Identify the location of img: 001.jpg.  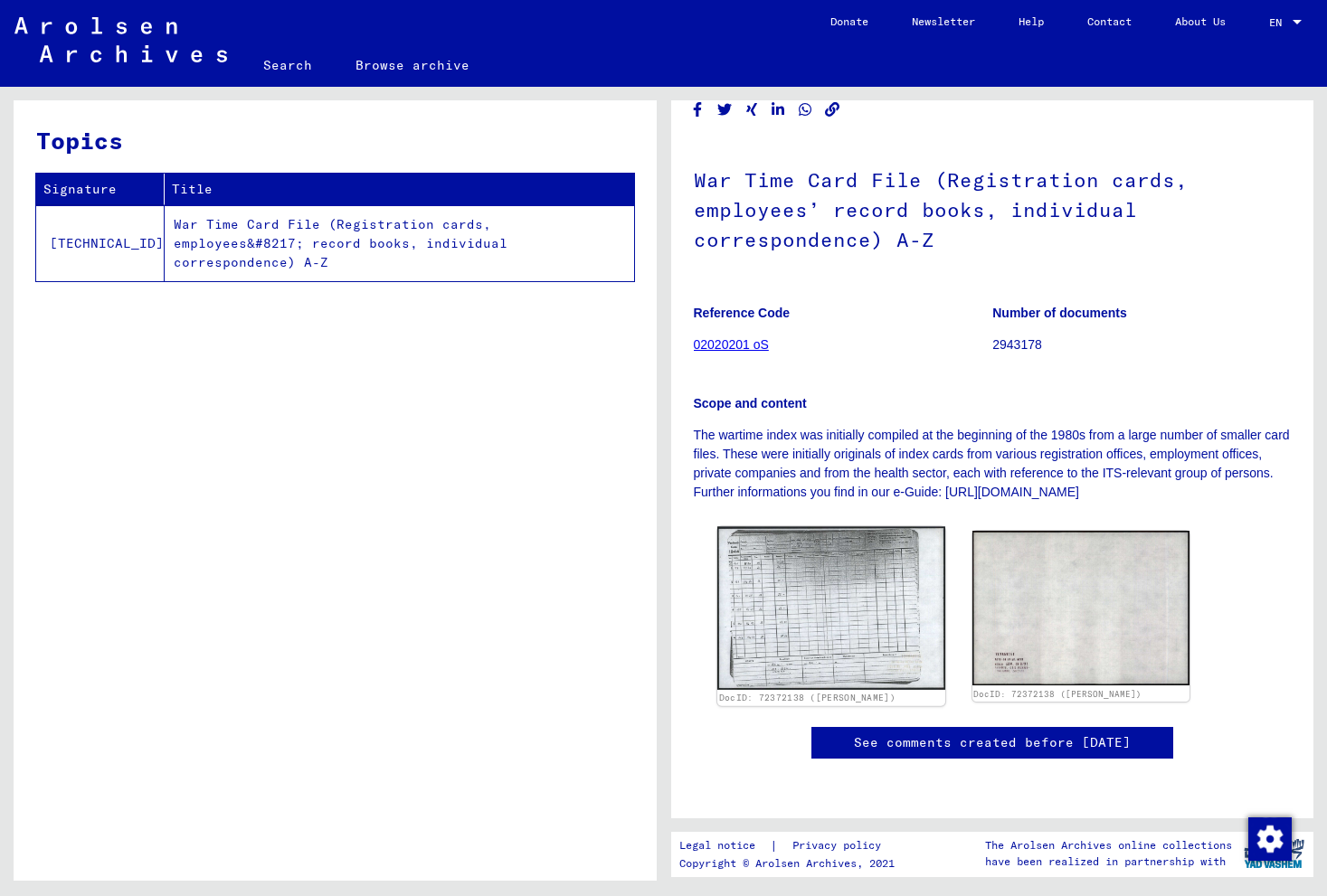
(830, 609).